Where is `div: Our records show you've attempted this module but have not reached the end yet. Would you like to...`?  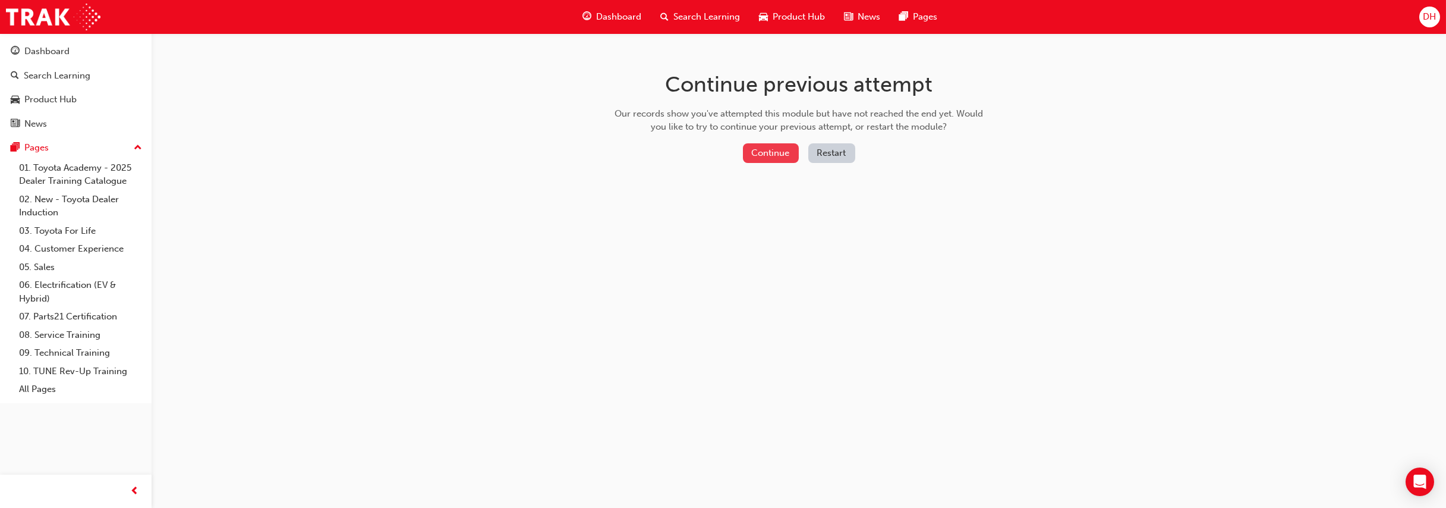
div: Our records show you've attempted this module but have not reached the end yet. Would you like to... is located at coordinates (799, 120).